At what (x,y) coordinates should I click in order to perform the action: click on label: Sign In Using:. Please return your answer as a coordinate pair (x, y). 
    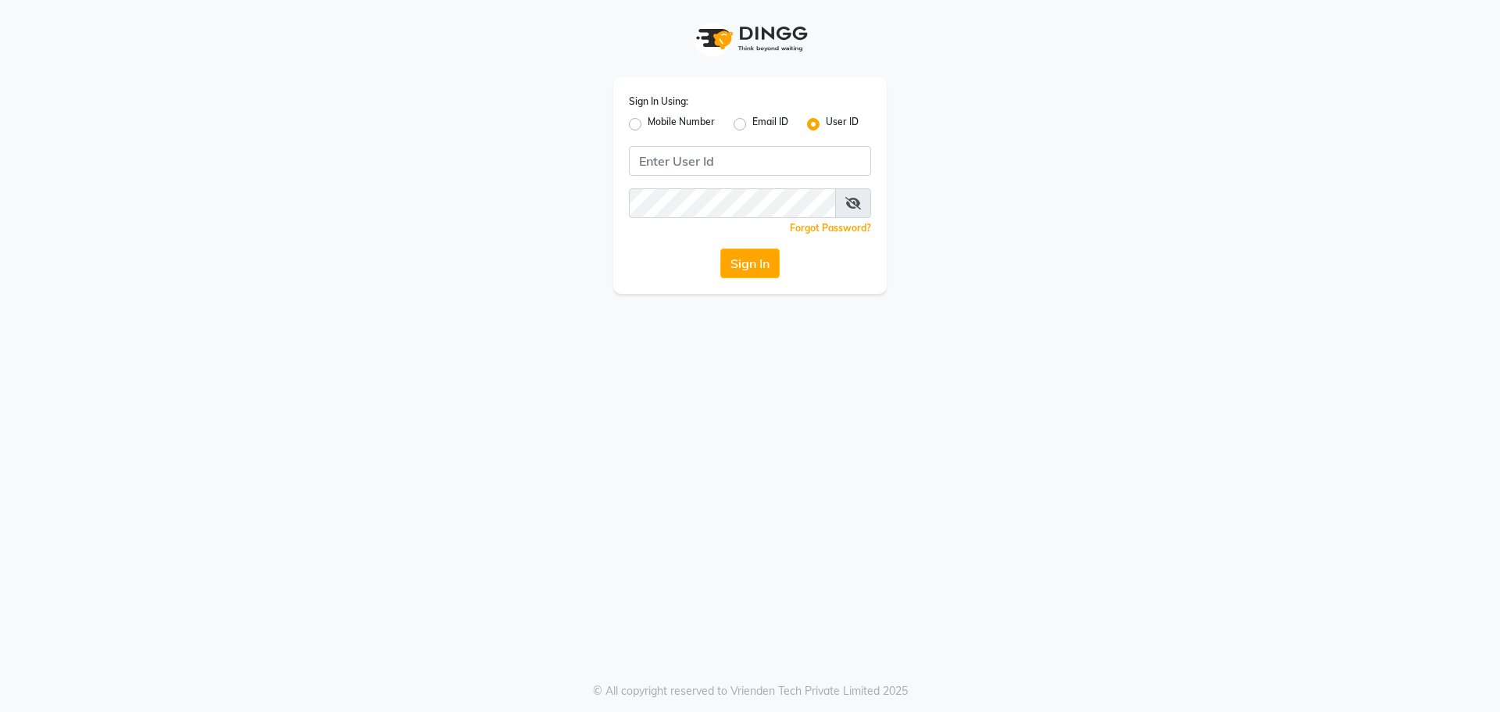
    Looking at the image, I should click on (659, 102).